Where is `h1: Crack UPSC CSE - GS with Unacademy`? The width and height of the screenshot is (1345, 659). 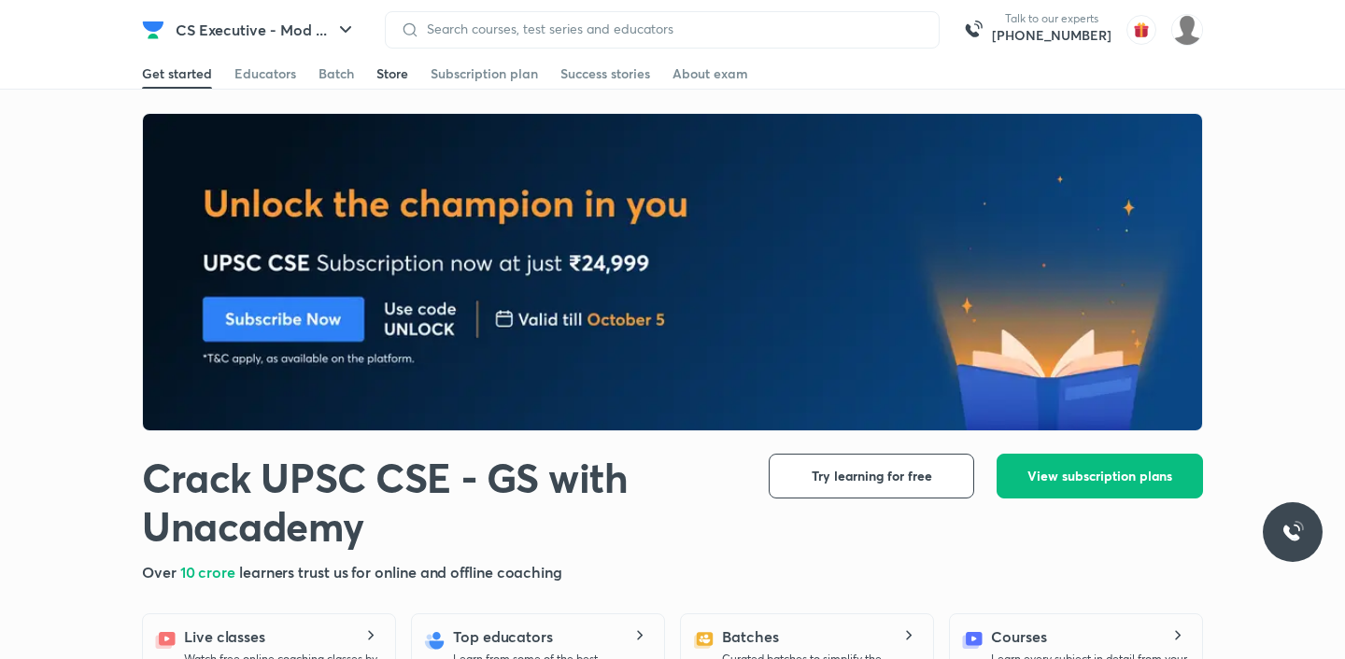 h1: Crack UPSC CSE - GS with Unacademy is located at coordinates (440, 502).